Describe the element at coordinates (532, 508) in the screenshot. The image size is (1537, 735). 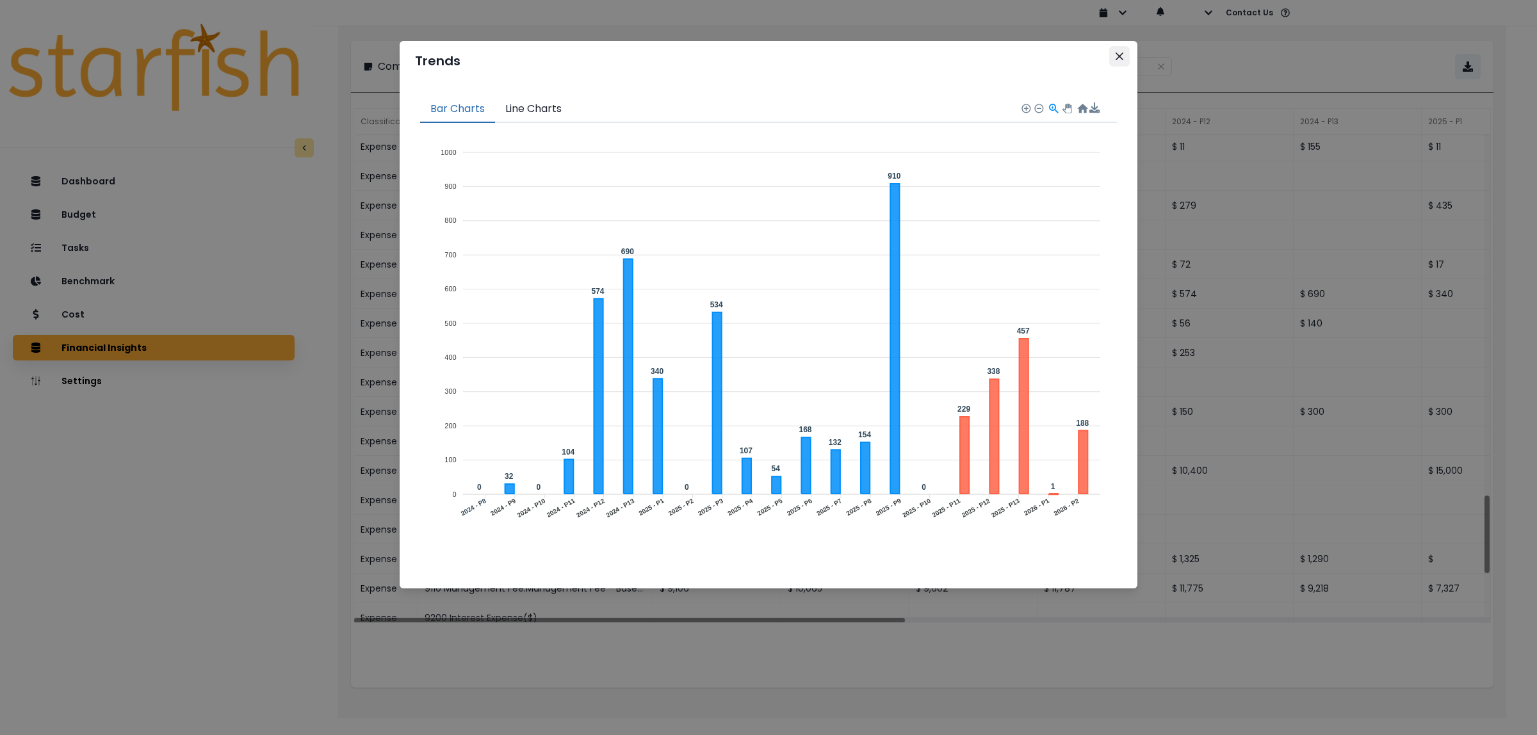
I see `tspan: 2024 - P10` at that location.